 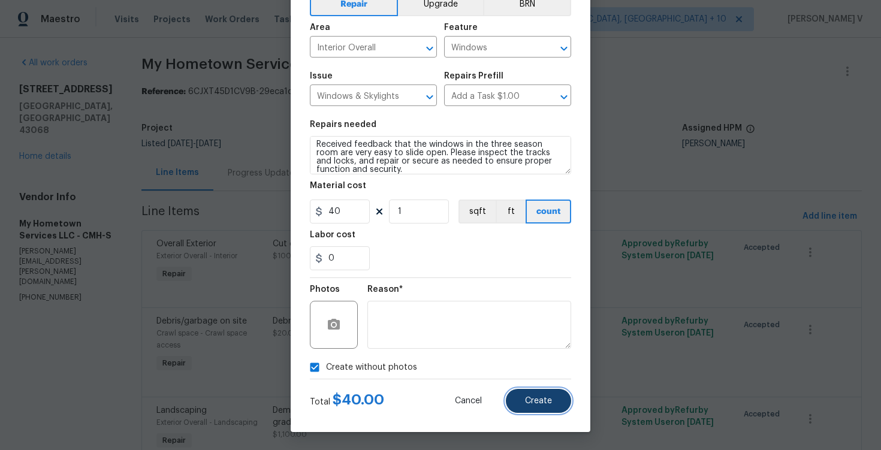 What do you see at coordinates (320, 28) in the screenshot?
I see `h5: Area` at bounding box center [320, 28].